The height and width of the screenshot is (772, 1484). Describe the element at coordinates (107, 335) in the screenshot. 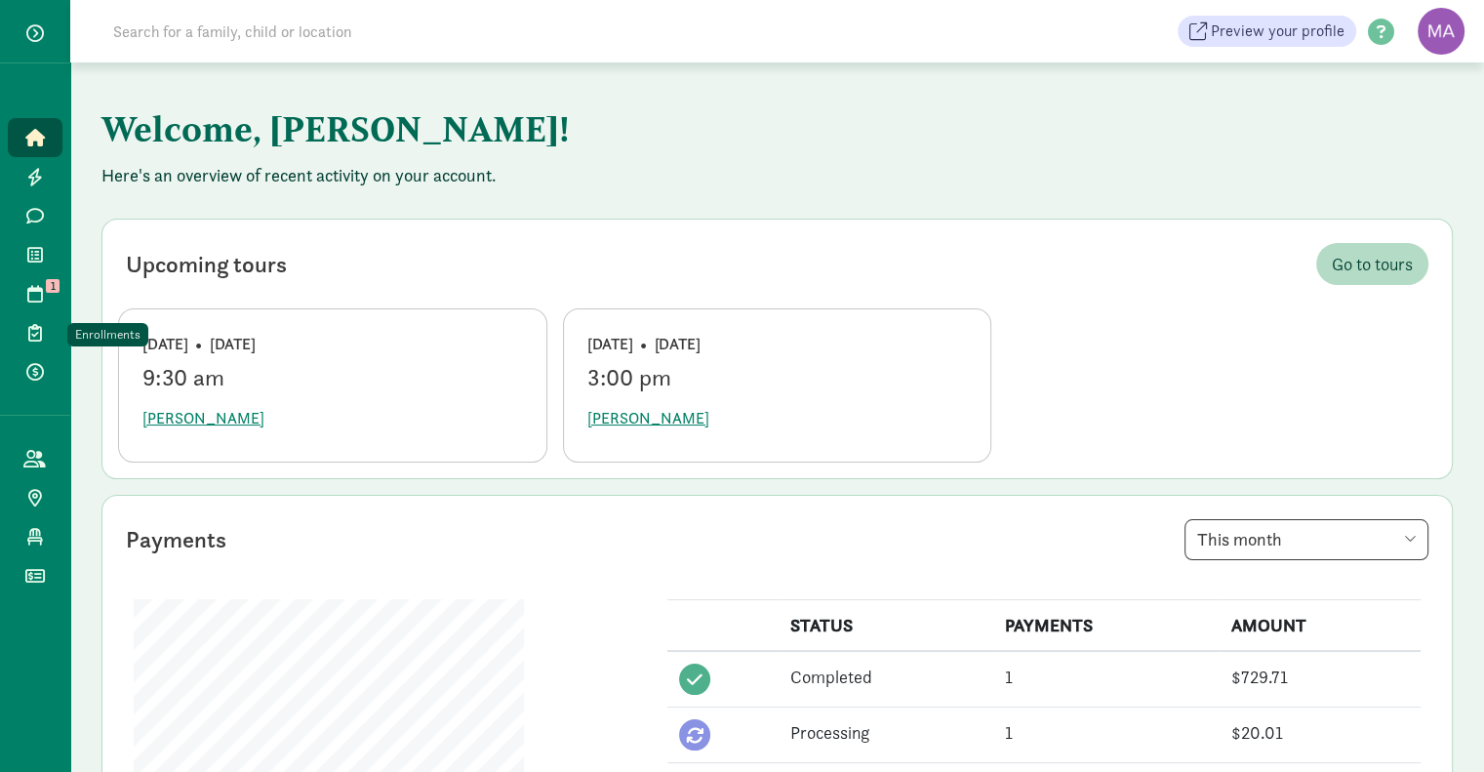

I see `div: Enrollments` at that location.